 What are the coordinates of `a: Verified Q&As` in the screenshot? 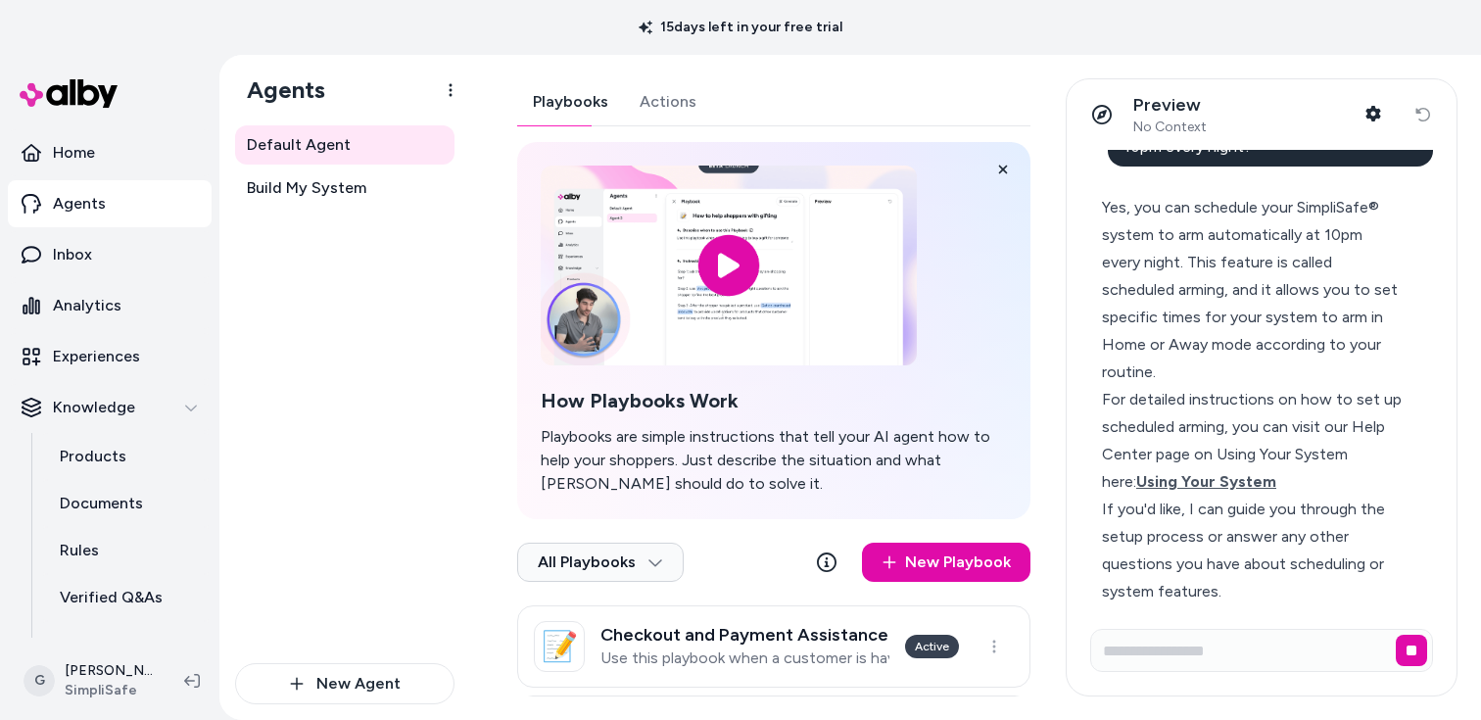 It's located at (125, 597).